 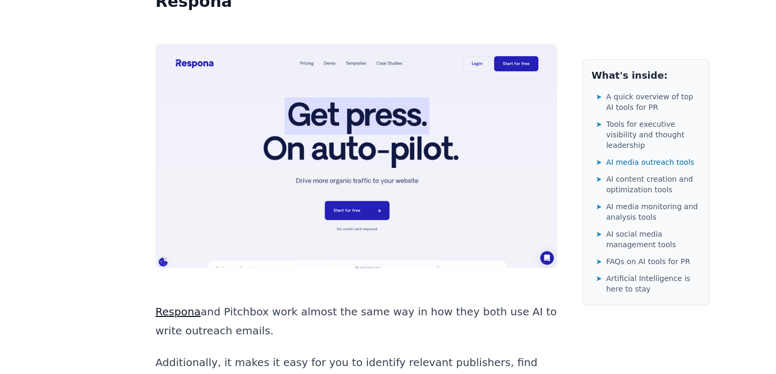 What do you see at coordinates (654, 135) in the screenshot?
I see `span: Tools for executive visibility and thought leadership` at bounding box center [654, 135].